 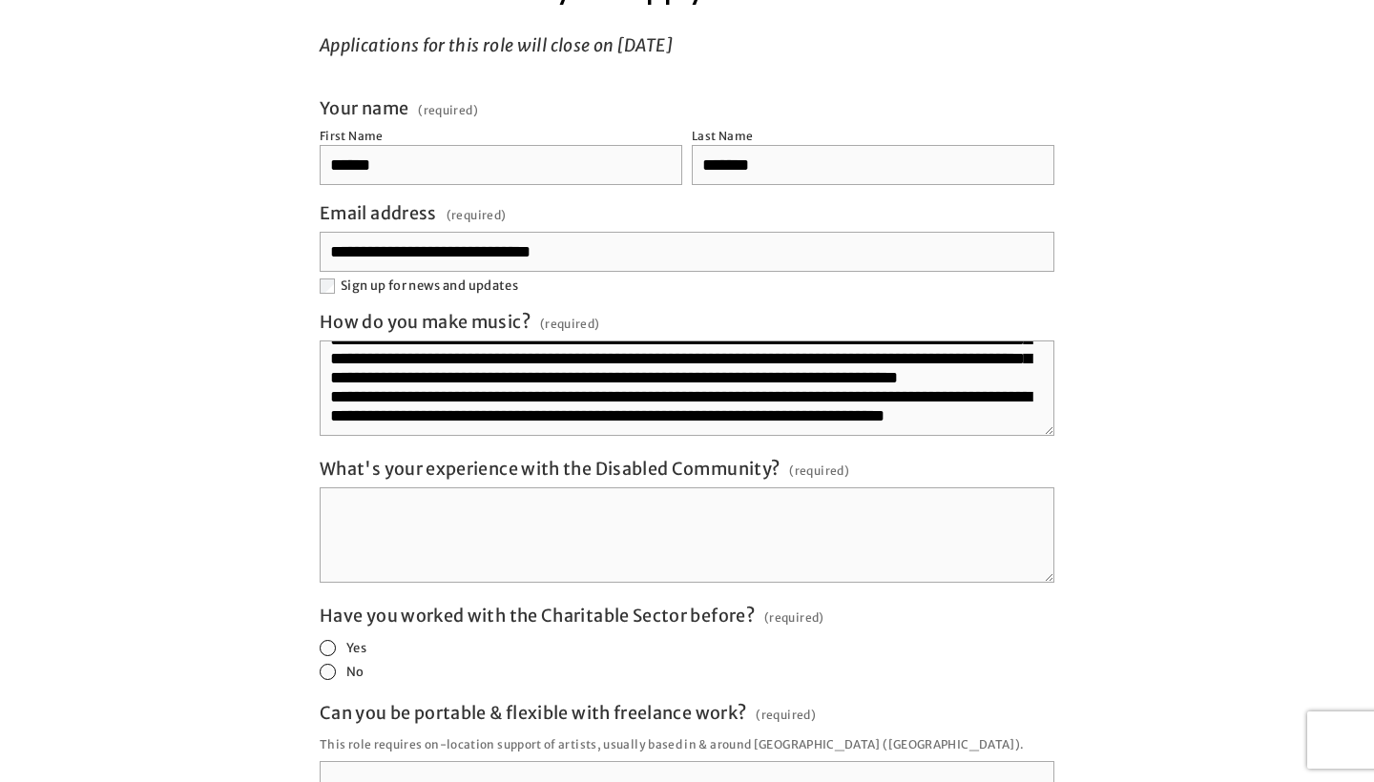 What do you see at coordinates (429, 285) in the screenshot?
I see `span: Sign up for news and updates` at bounding box center [429, 285].